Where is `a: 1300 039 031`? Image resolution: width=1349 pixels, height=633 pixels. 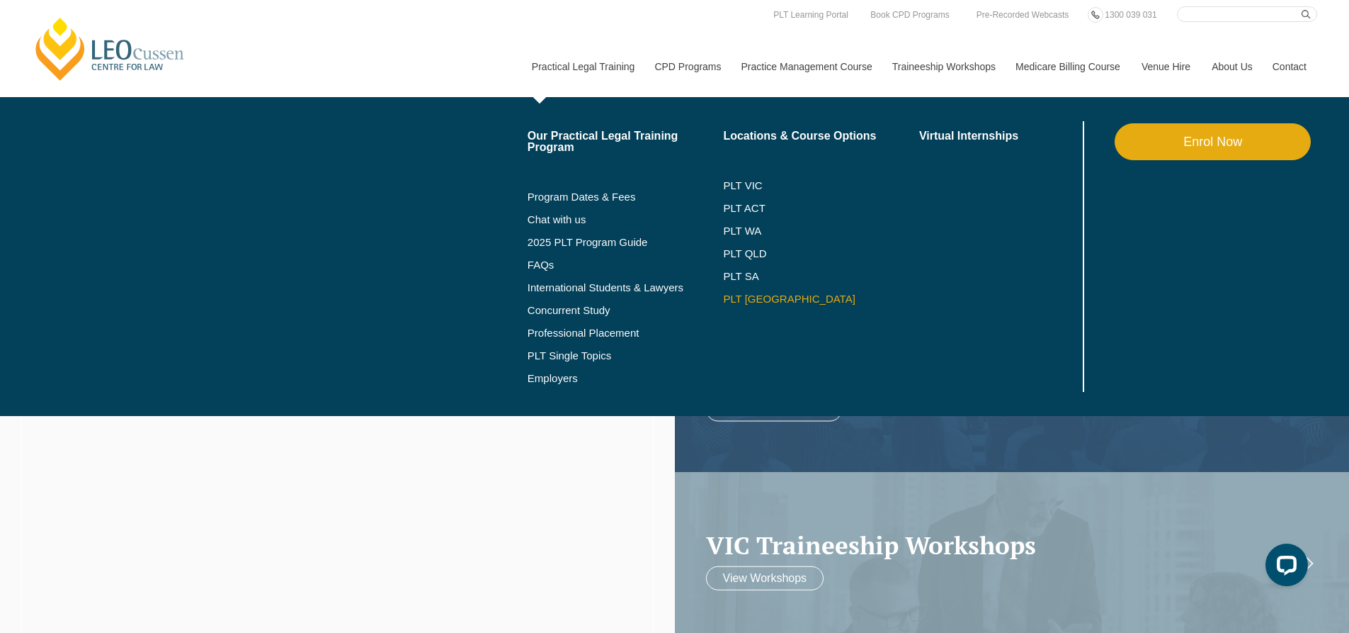
a: 1300 039 031 is located at coordinates (1131, 15).